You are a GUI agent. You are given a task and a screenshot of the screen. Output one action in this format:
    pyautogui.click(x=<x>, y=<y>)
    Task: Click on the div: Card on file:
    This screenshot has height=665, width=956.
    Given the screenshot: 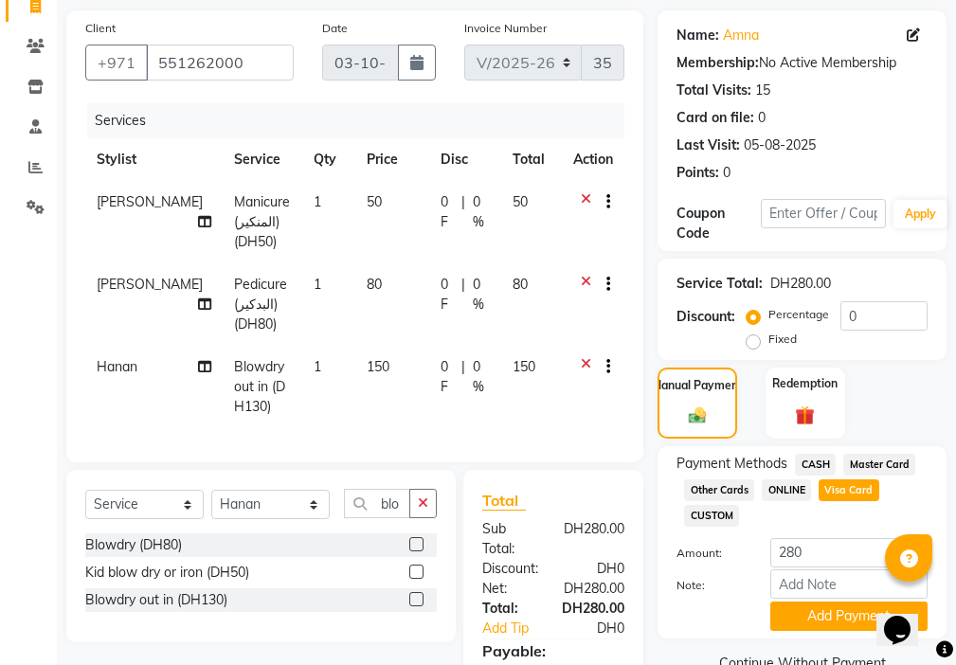 What is the action you would take?
    pyautogui.click(x=715, y=117)
    